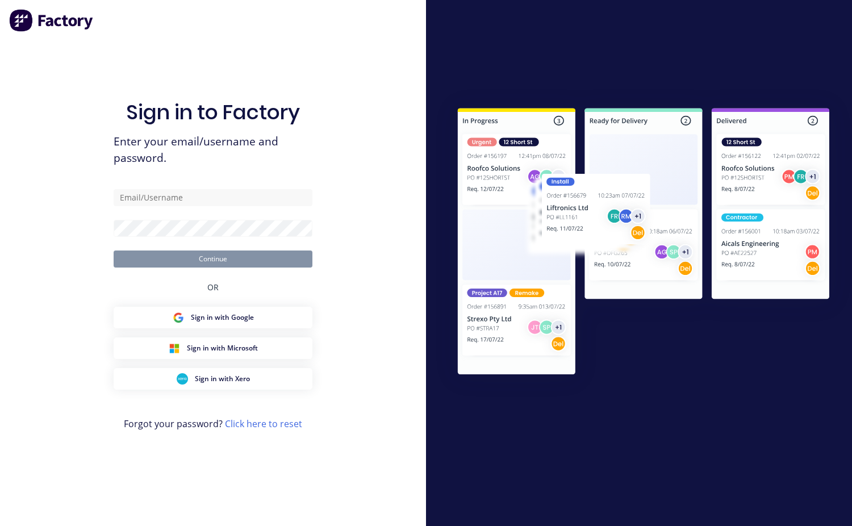 The height and width of the screenshot is (526, 852). What do you see at coordinates (264, 424) in the screenshot?
I see `a: Click here to reset` at bounding box center [264, 424].